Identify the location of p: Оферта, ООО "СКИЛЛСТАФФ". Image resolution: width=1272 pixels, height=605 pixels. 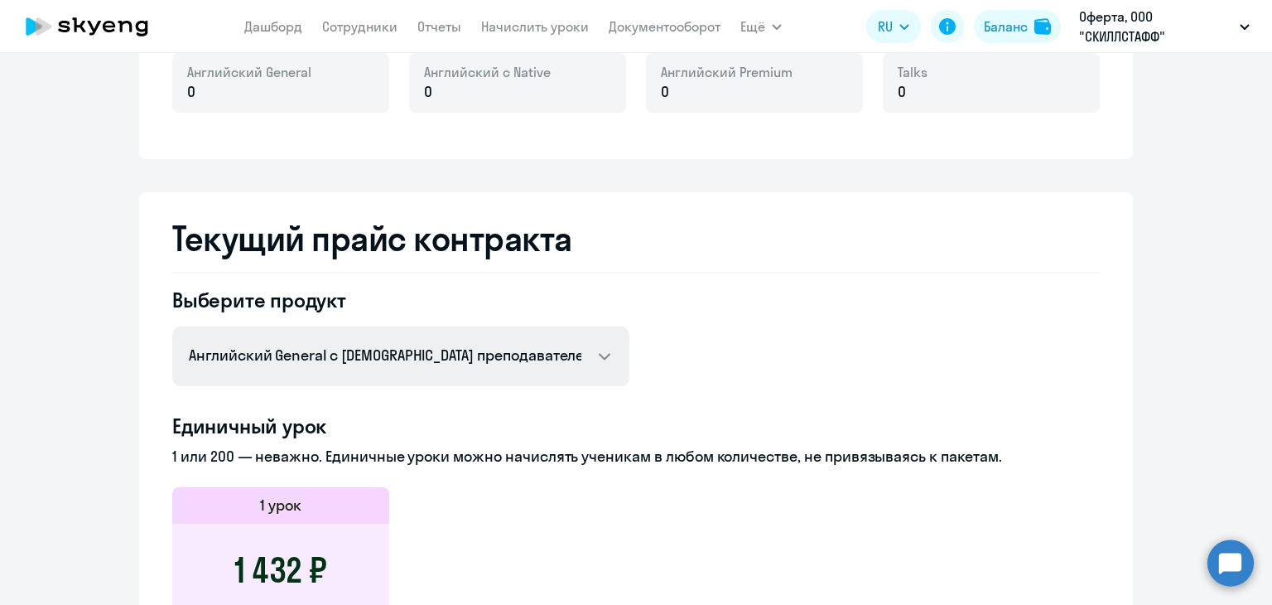
(1156, 27).